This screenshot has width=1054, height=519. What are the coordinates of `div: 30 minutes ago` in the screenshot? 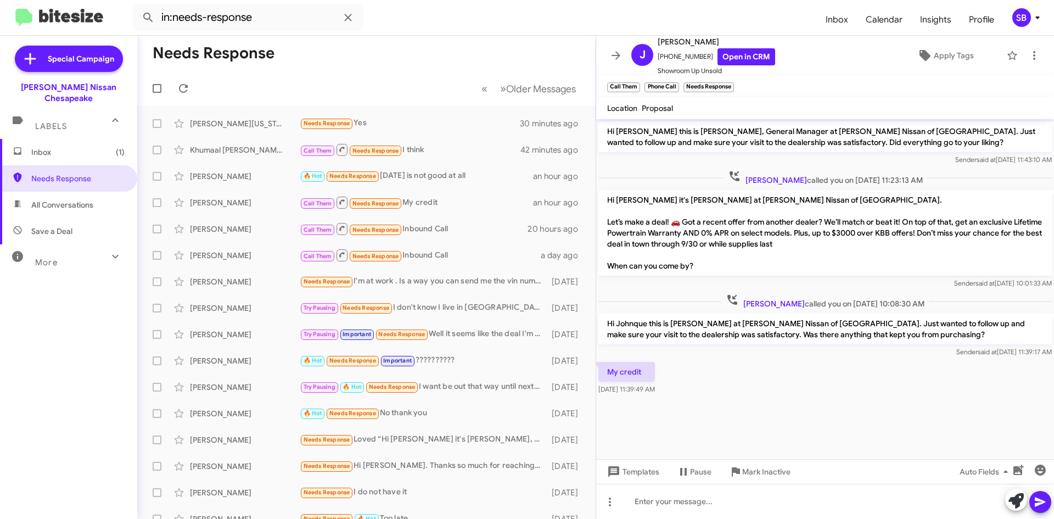 It's located at (554, 124).